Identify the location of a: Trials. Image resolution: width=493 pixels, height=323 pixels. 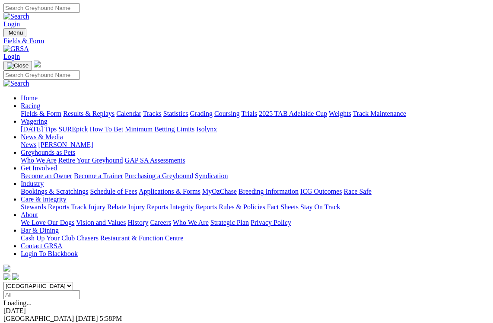
(249, 113).